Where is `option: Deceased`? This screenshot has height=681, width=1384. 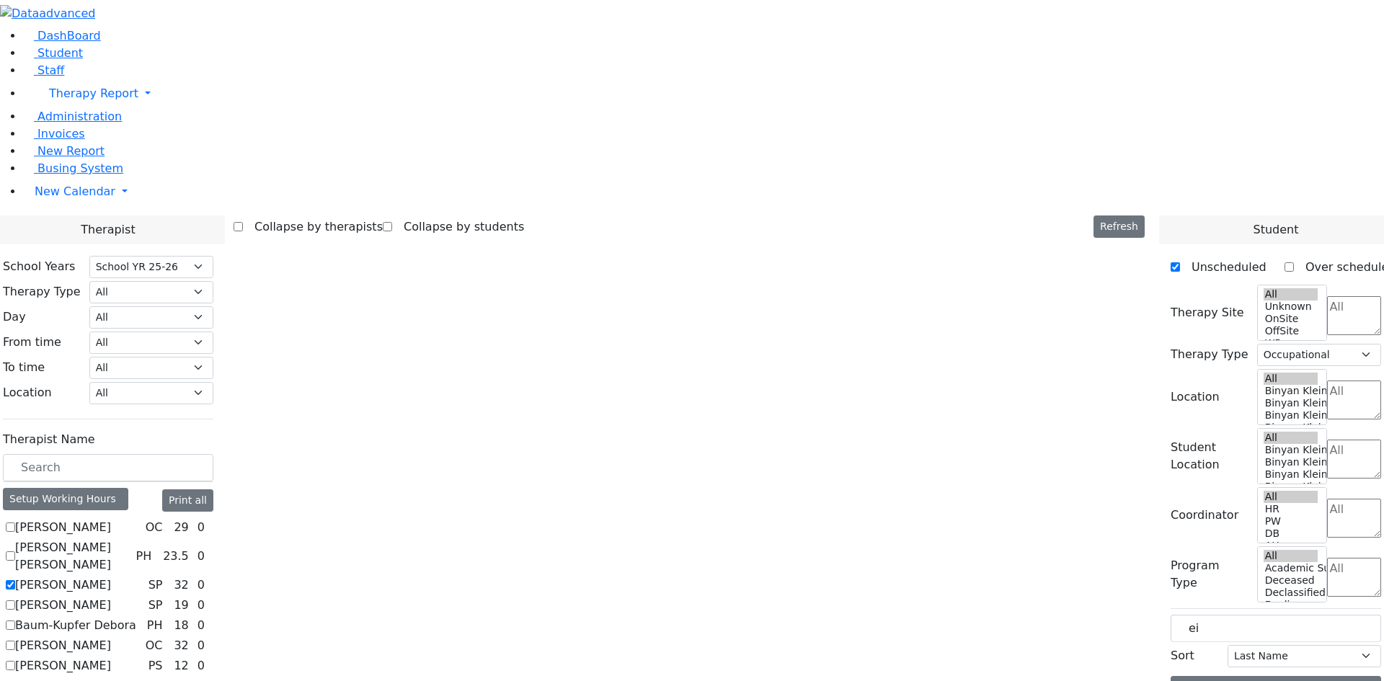
option: Deceased is located at coordinates (1291, 580).